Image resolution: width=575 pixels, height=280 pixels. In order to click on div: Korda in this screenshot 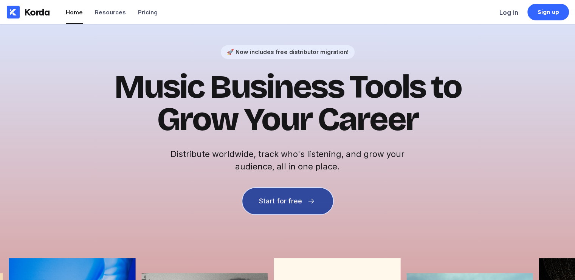, I will do `click(37, 12)`.